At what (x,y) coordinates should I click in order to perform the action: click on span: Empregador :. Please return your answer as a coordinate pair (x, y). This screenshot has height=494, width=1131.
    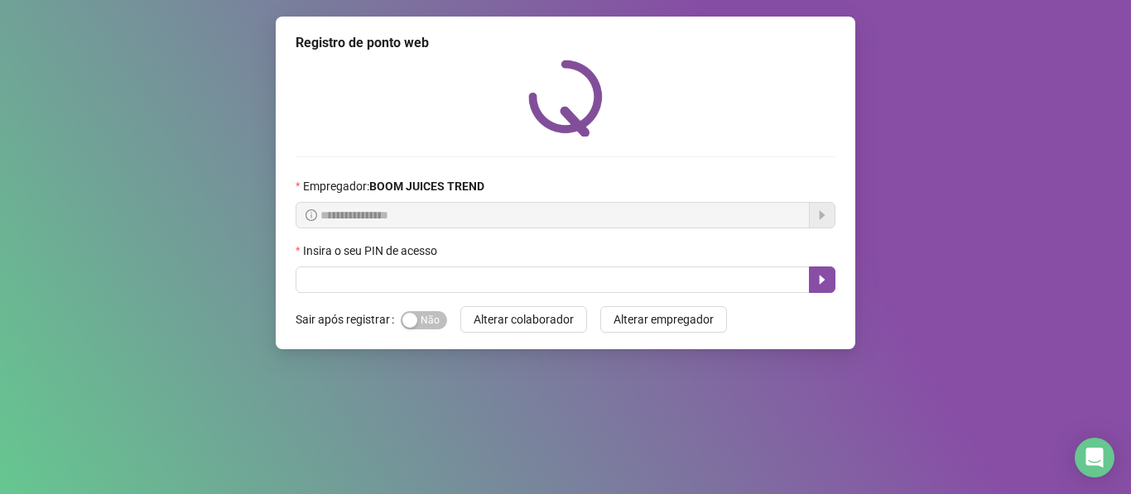
    Looking at the image, I should click on (393, 186).